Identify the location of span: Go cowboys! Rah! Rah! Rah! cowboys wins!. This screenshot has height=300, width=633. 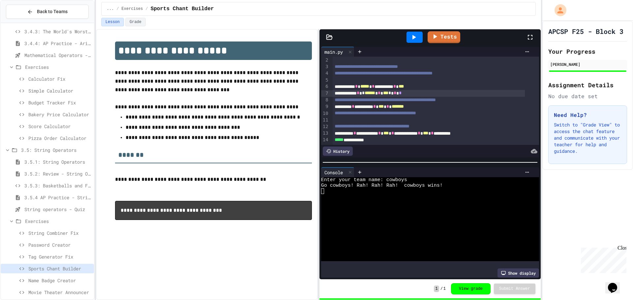
(382, 186).